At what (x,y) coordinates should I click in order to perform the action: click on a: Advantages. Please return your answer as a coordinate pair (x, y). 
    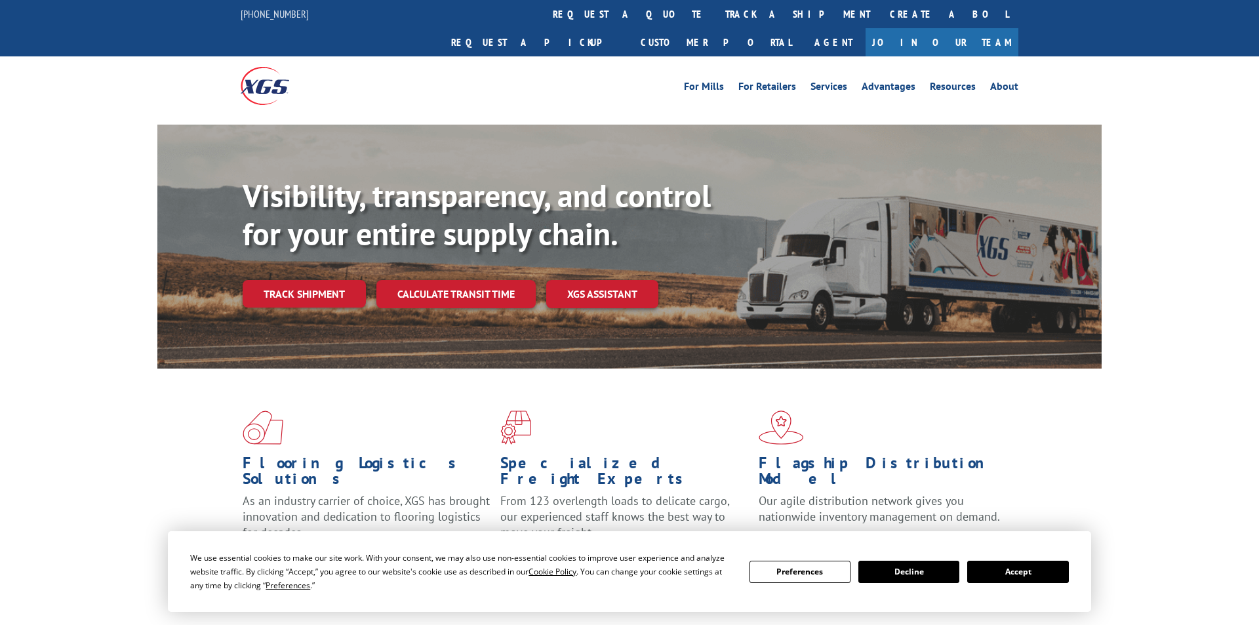
    Looking at the image, I should click on (889, 89).